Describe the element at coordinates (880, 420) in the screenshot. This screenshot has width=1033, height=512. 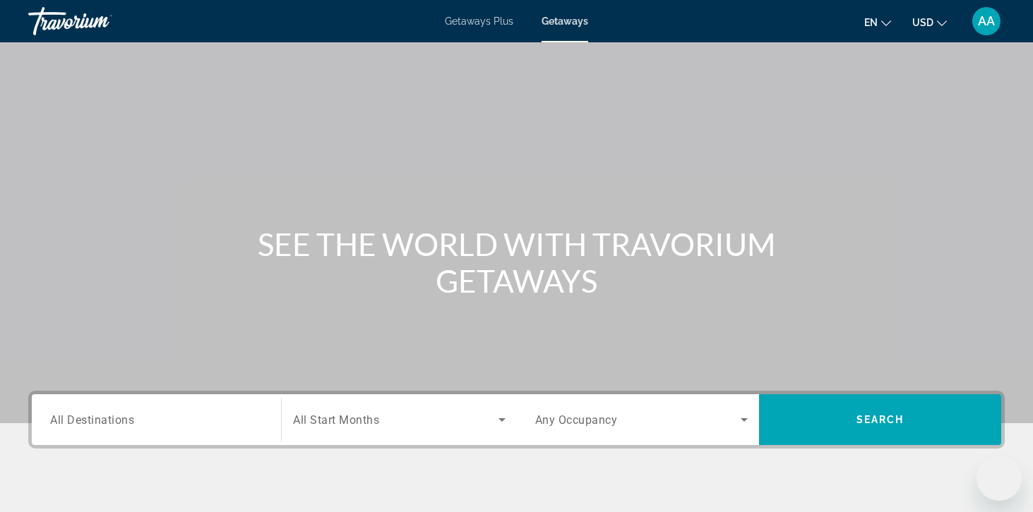
I see `button: Search` at that location.